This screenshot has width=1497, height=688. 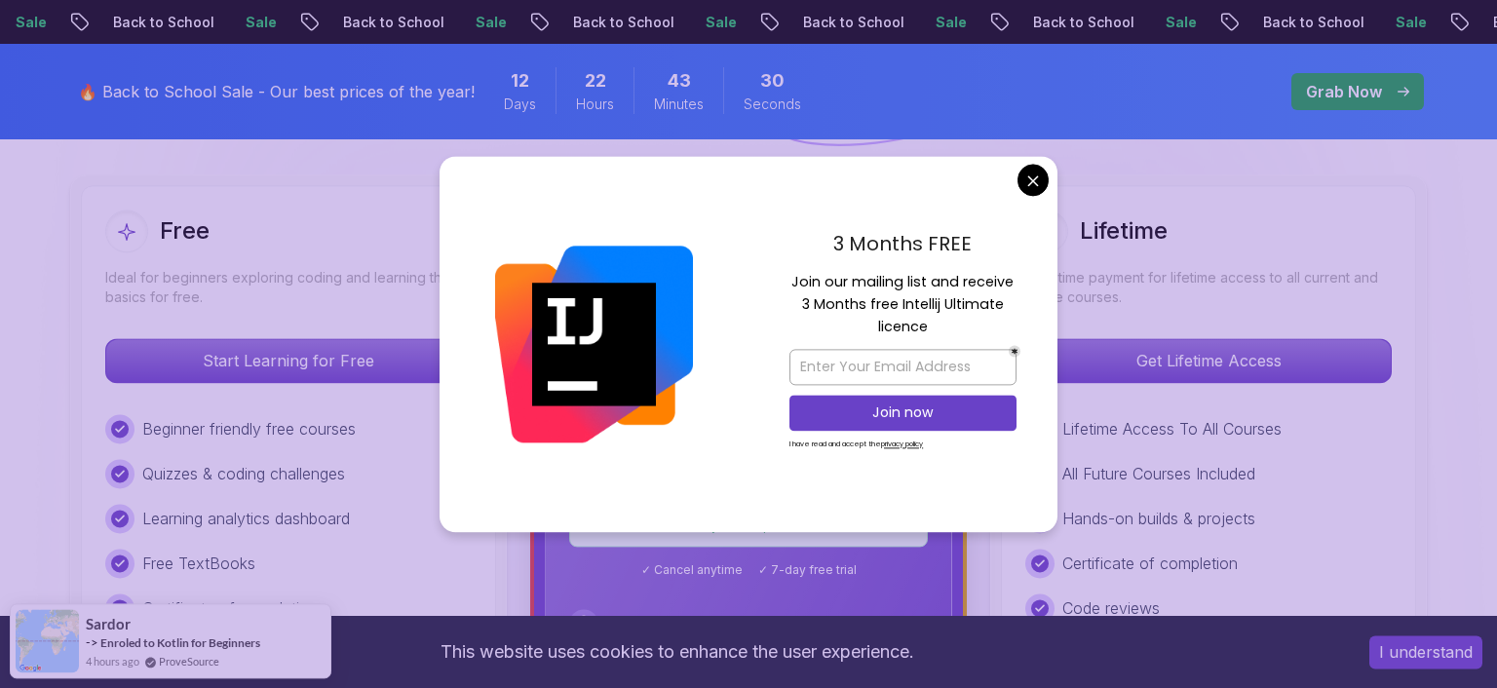 I want to click on p: Start Learning for Free, so click(x=289, y=361).